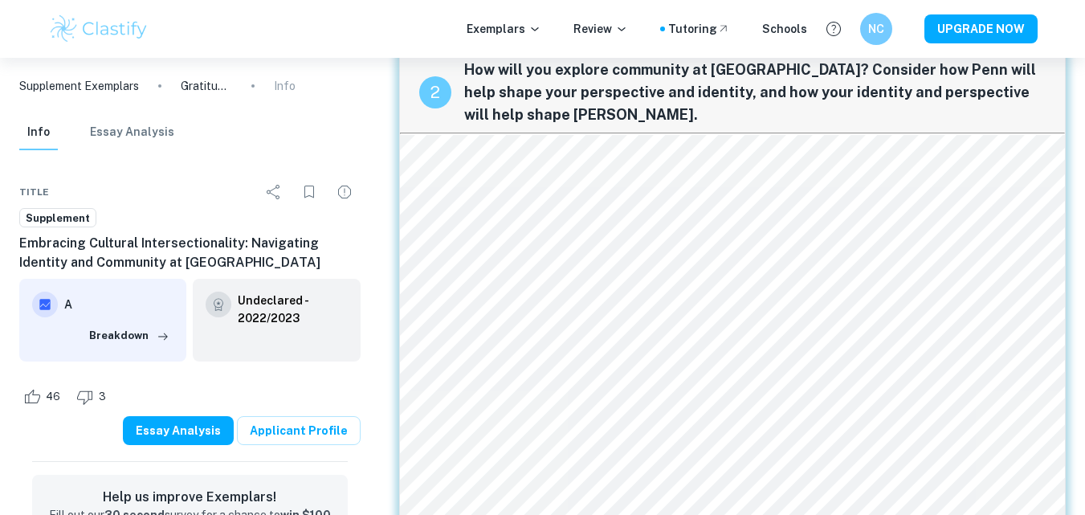  What do you see at coordinates (435, 92) in the screenshot?
I see `div: recipe` at bounding box center [435, 92].